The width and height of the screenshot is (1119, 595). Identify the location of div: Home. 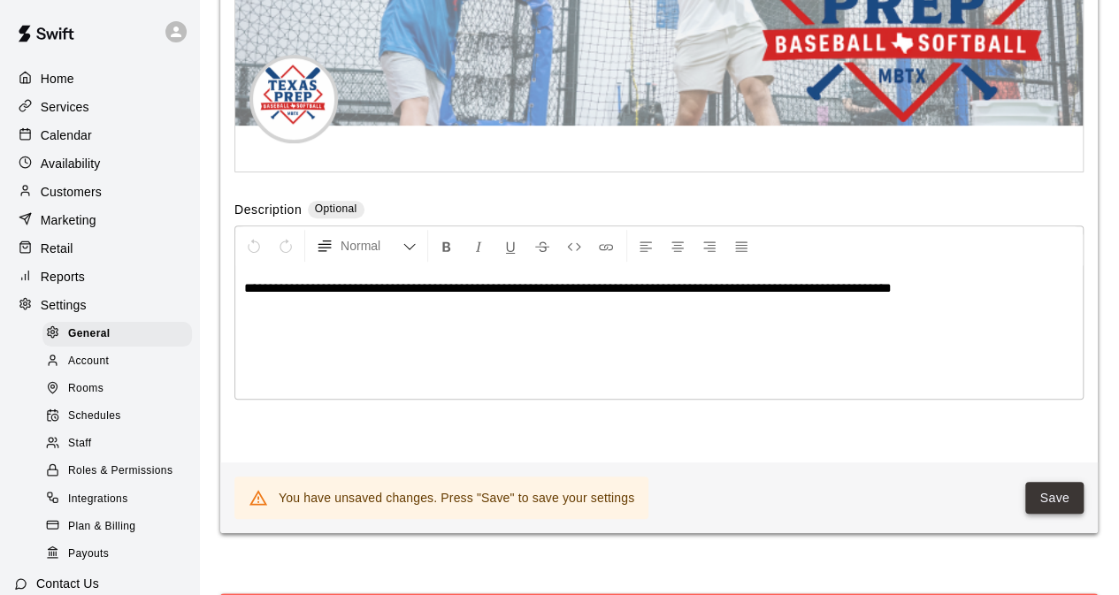
(99, 79).